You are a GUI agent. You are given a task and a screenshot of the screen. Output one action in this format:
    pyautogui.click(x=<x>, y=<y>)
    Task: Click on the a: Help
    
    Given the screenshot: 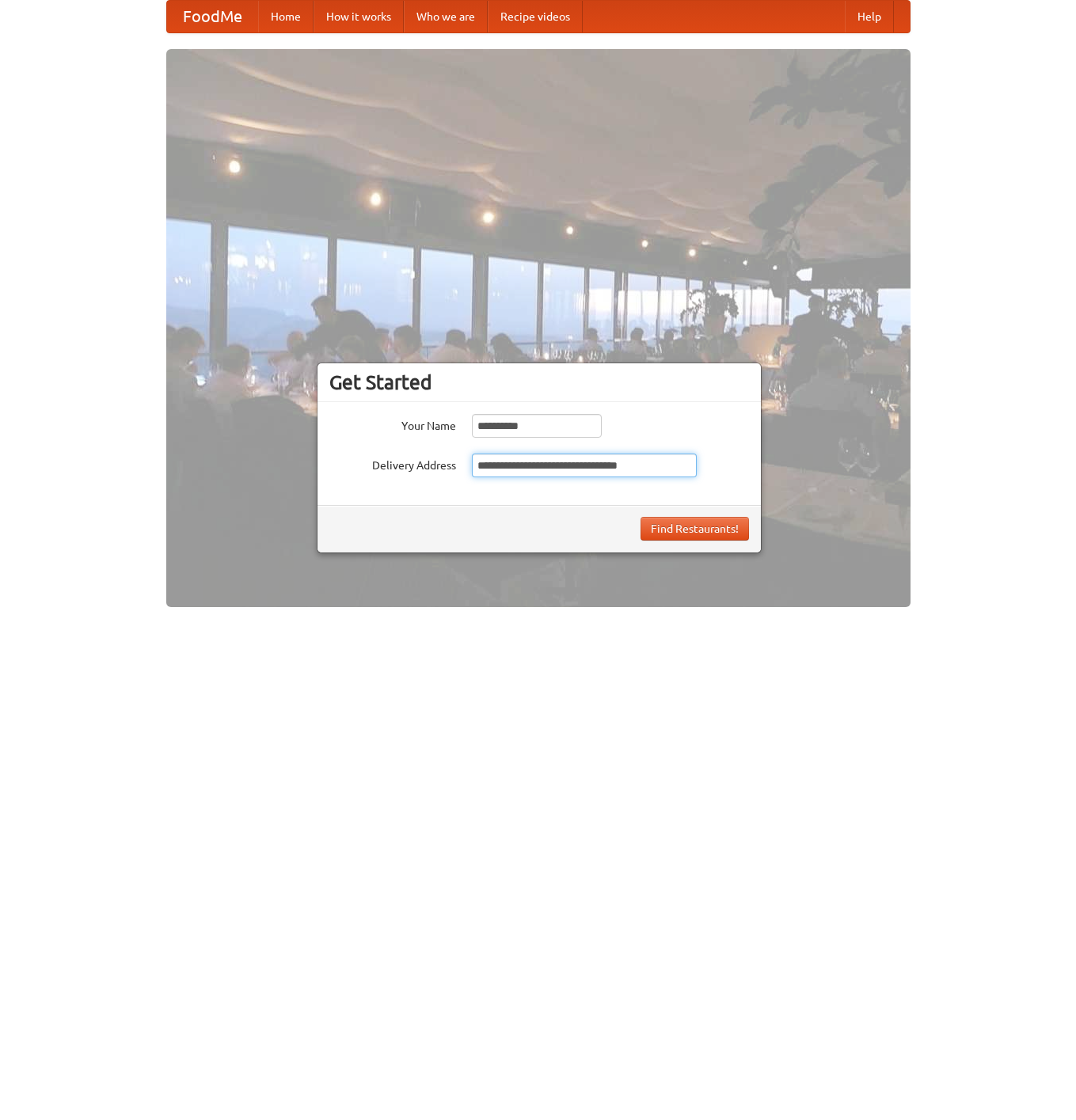 What is the action you would take?
    pyautogui.click(x=869, y=17)
    